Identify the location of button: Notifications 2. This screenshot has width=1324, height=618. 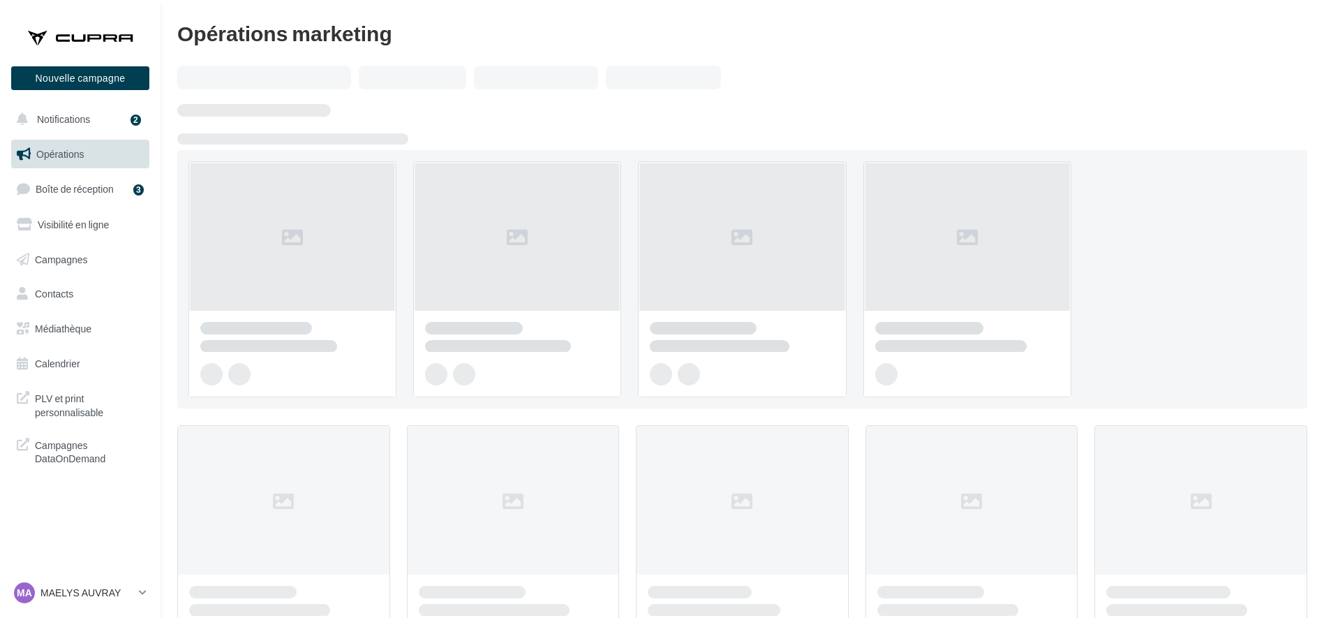
(77, 119).